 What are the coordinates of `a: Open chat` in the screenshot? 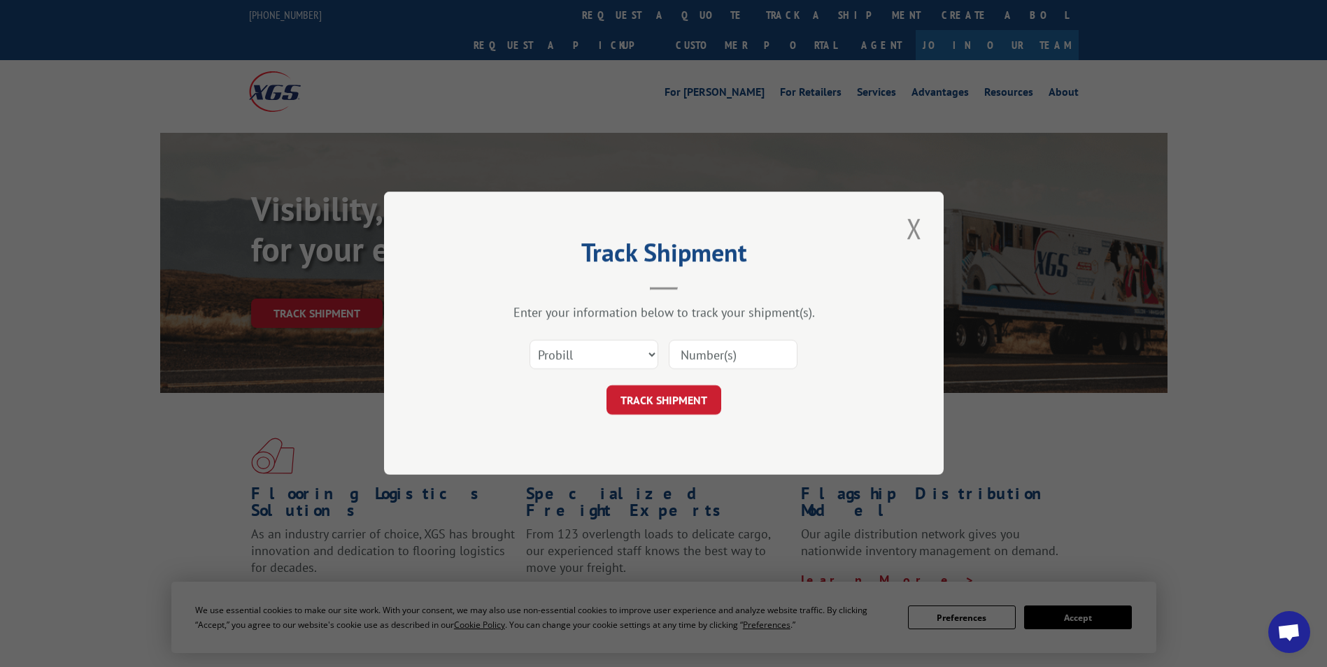 It's located at (1289, 632).